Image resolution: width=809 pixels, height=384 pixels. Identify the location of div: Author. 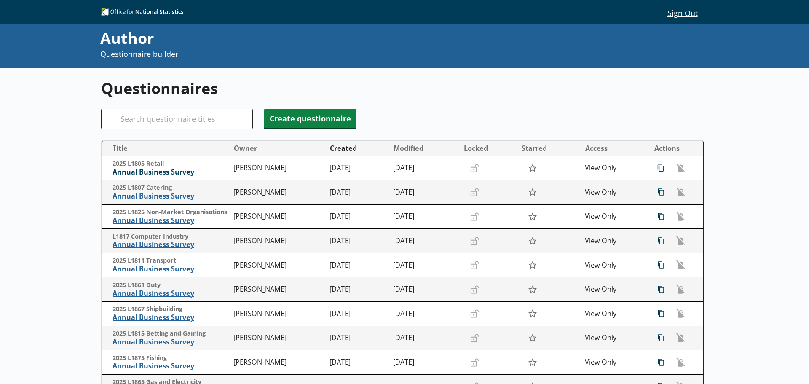
(322, 38).